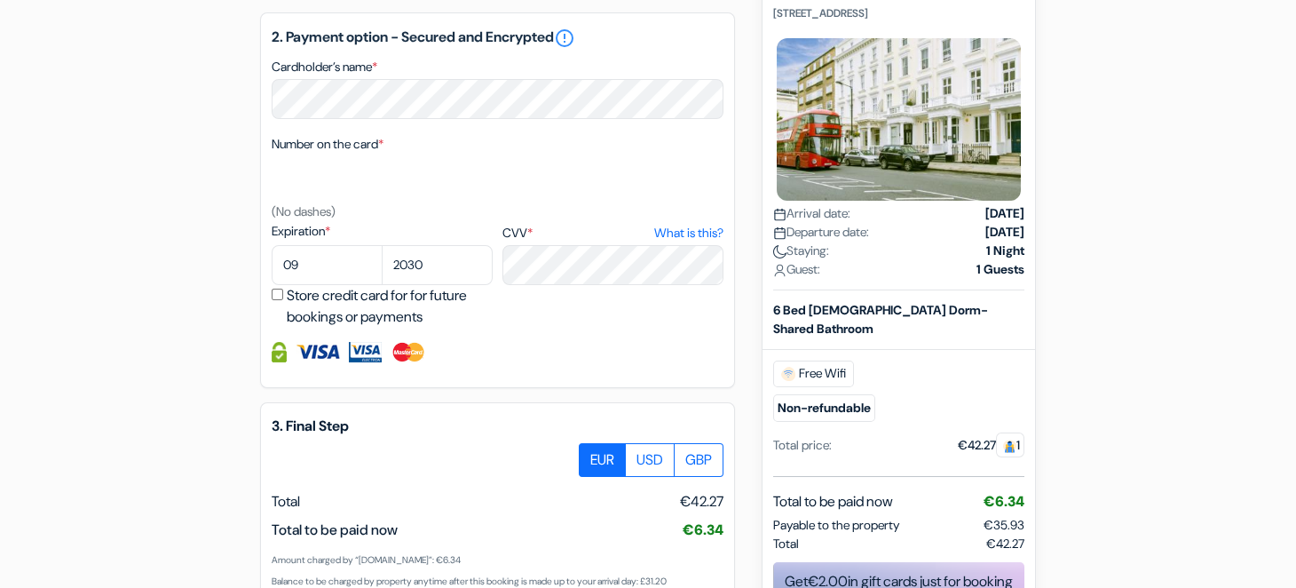  What do you see at coordinates (565, 38) in the screenshot?
I see `a: error_outline` at bounding box center [565, 38].